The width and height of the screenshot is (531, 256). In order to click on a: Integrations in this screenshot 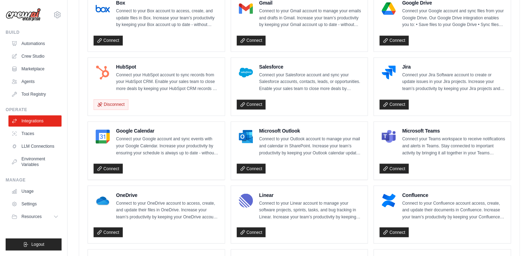, I will do `click(35, 121)`.